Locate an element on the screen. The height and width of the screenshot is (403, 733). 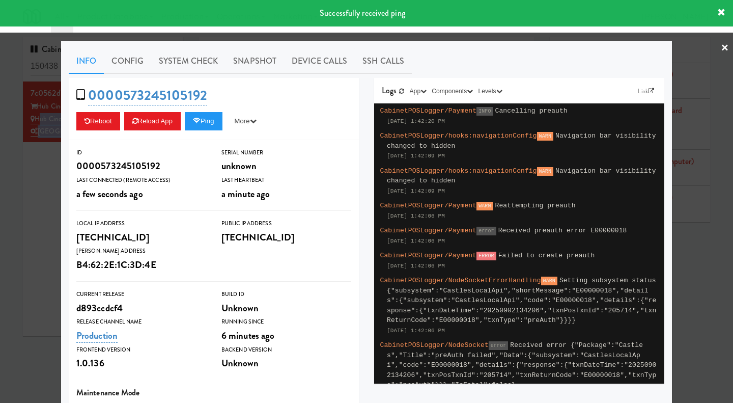
div: Last Heartbeat is located at coordinates (286, 180).